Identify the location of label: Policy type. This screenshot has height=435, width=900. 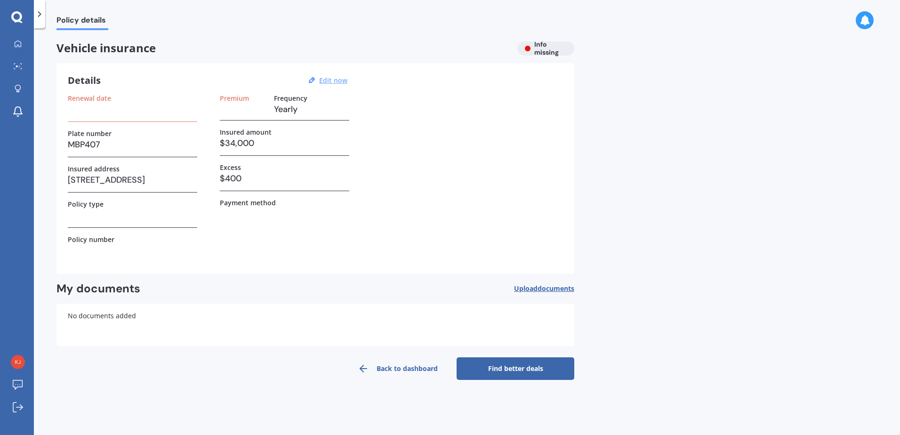
(86, 204).